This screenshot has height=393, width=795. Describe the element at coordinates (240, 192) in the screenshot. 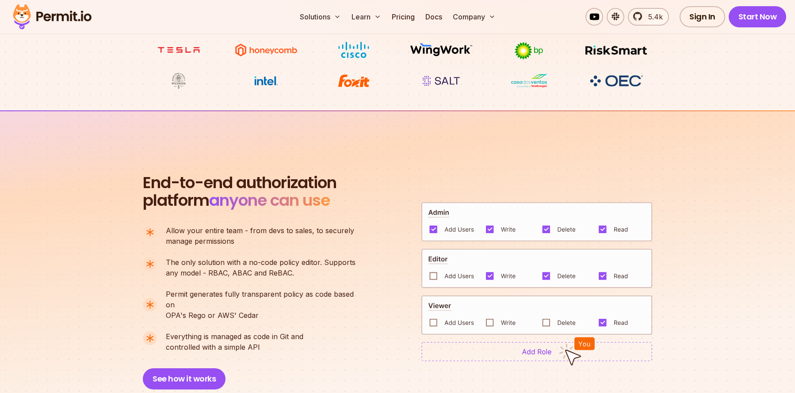

I see `h2: platform` at that location.